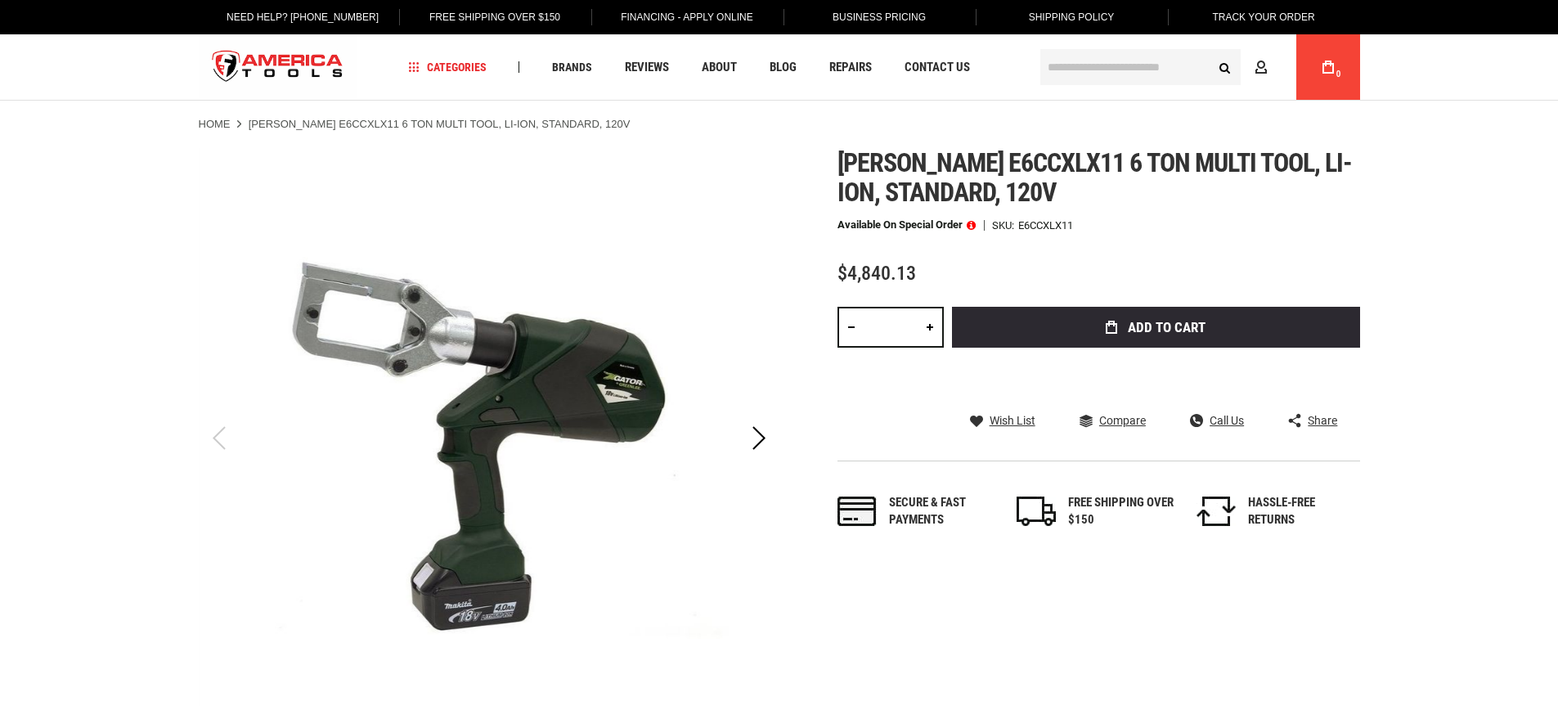  Describe the element at coordinates (1339, 74) in the screenshot. I see `span: 0` at that location.